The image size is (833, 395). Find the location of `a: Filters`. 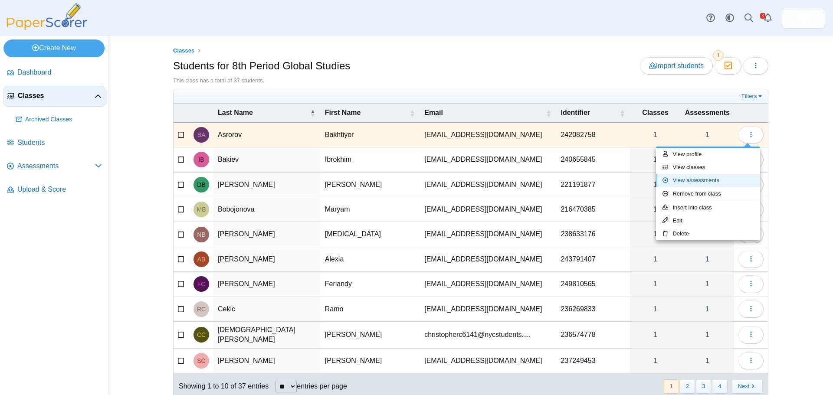

a: Filters is located at coordinates (752, 96).